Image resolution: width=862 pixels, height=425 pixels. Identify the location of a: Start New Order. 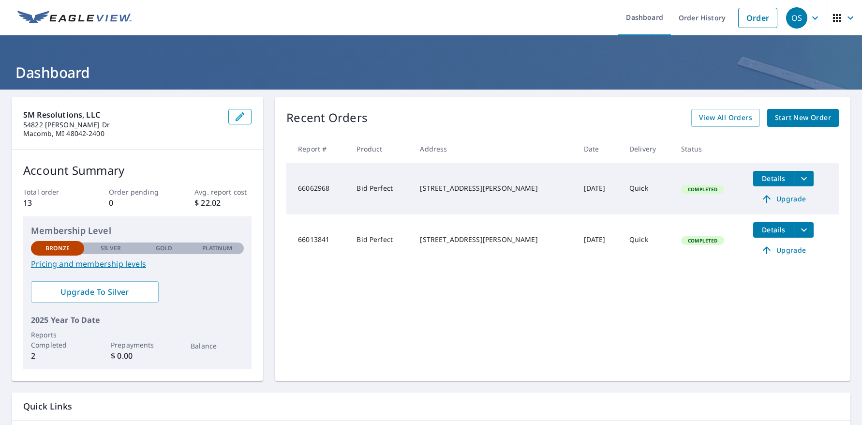
(803, 117).